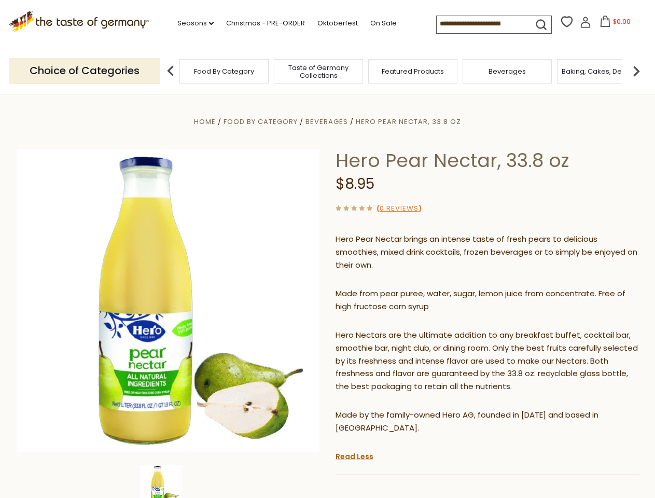 The image size is (655, 498). What do you see at coordinates (318, 72) in the screenshot?
I see `a: Taste of Germany Collections` at bounding box center [318, 72].